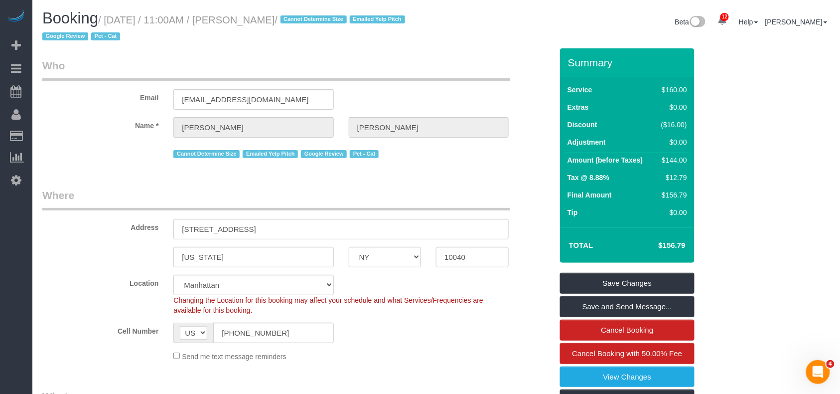 This screenshot has width=840, height=394. What do you see at coordinates (627, 353) in the screenshot?
I see `span: Cancel Booking with 50.00% Fee` at bounding box center [627, 353].